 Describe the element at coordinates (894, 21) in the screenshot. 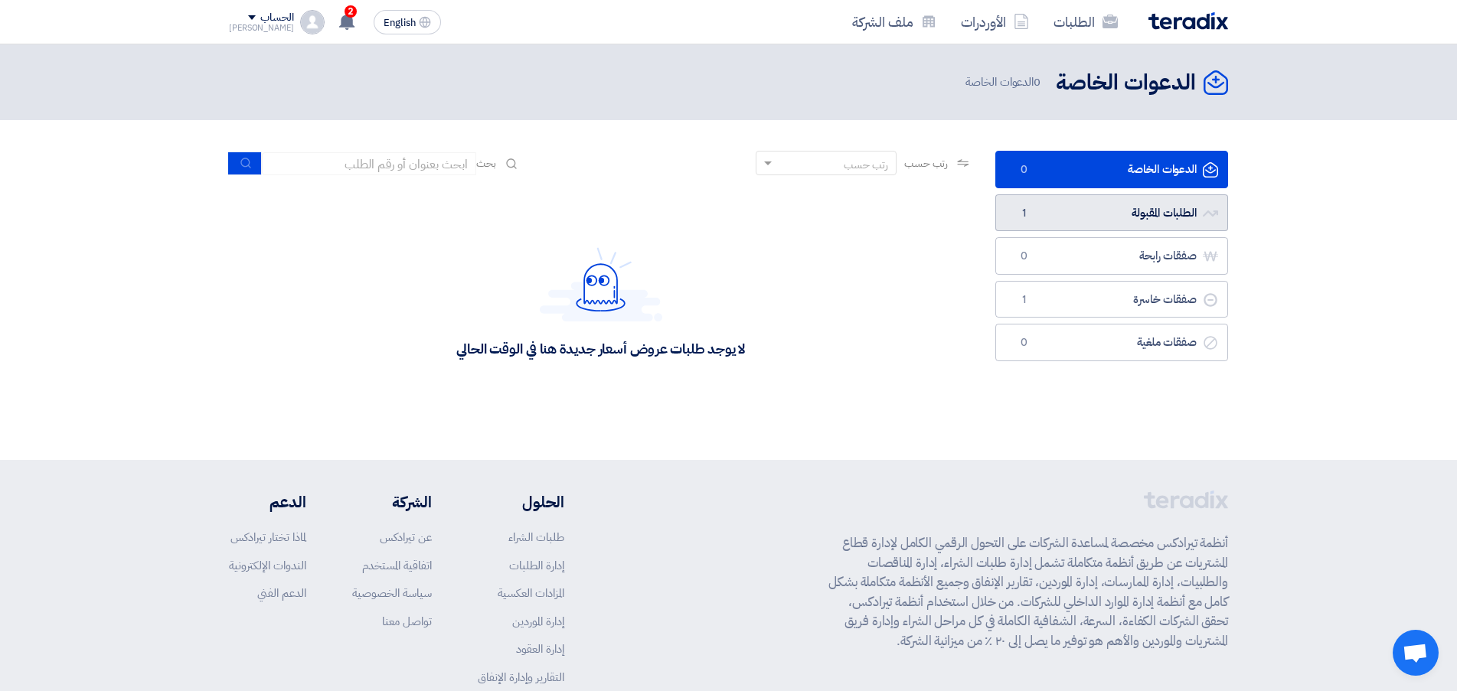

I see `a: ملف الشركة` at that location.